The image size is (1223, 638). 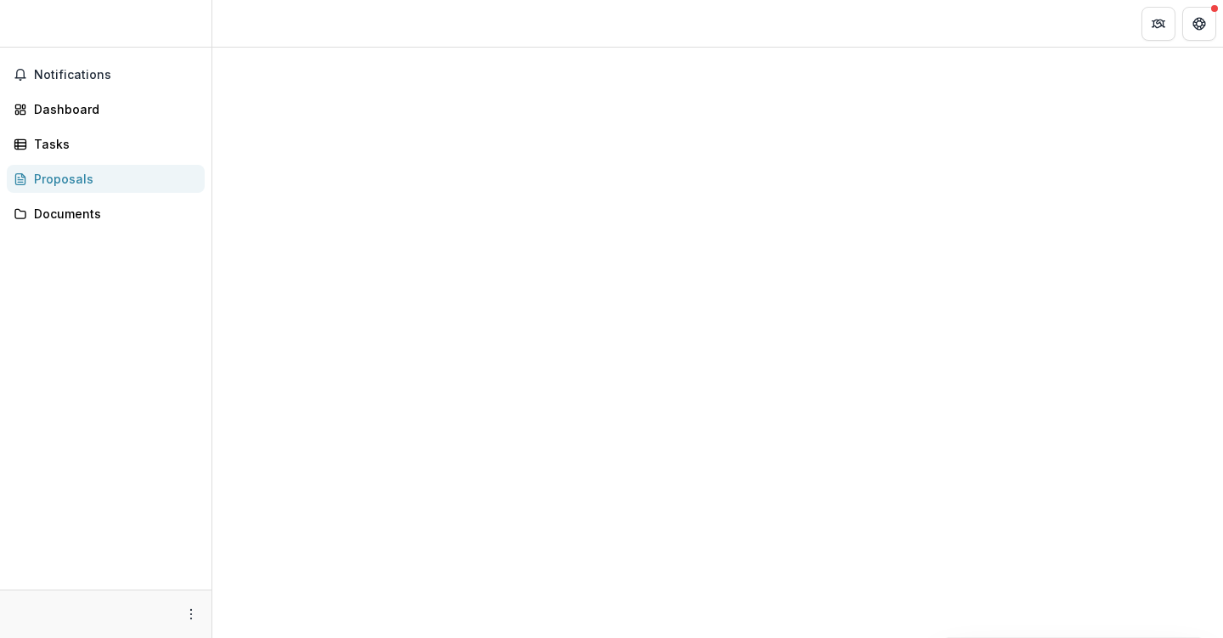 I want to click on a: Documents, so click(x=105, y=213).